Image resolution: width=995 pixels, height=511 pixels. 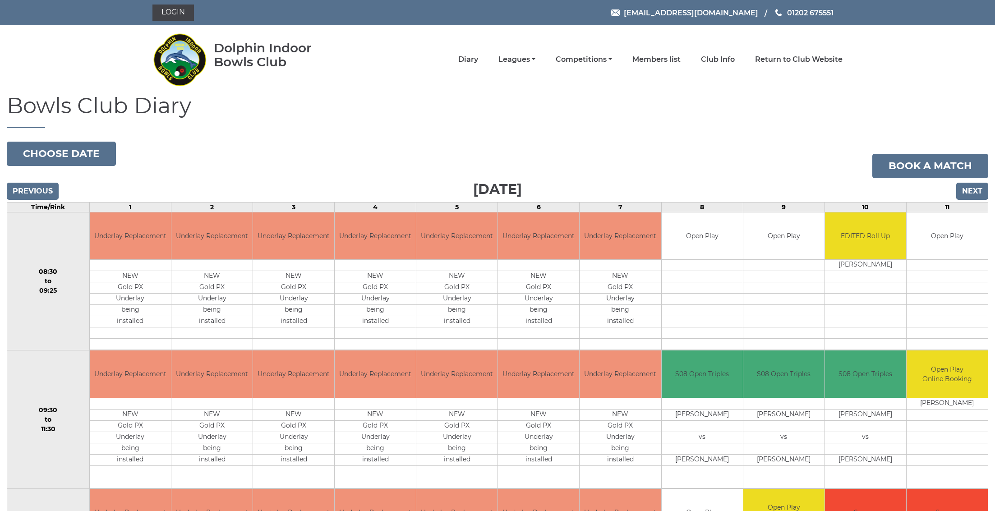 What do you see at coordinates (656, 60) in the screenshot?
I see `a: Members list` at bounding box center [656, 60].